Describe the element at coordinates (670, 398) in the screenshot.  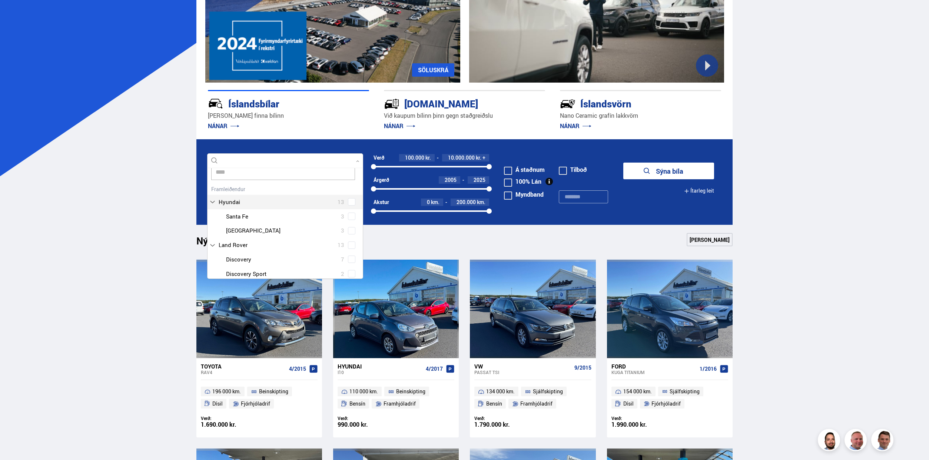
I see `a: Ford Kuga TITANIUM 1/2016 154 000 km. Sjálfskipting Dísil Fjórhjóladrif Verð: 1.990.000 kr.` at that location.